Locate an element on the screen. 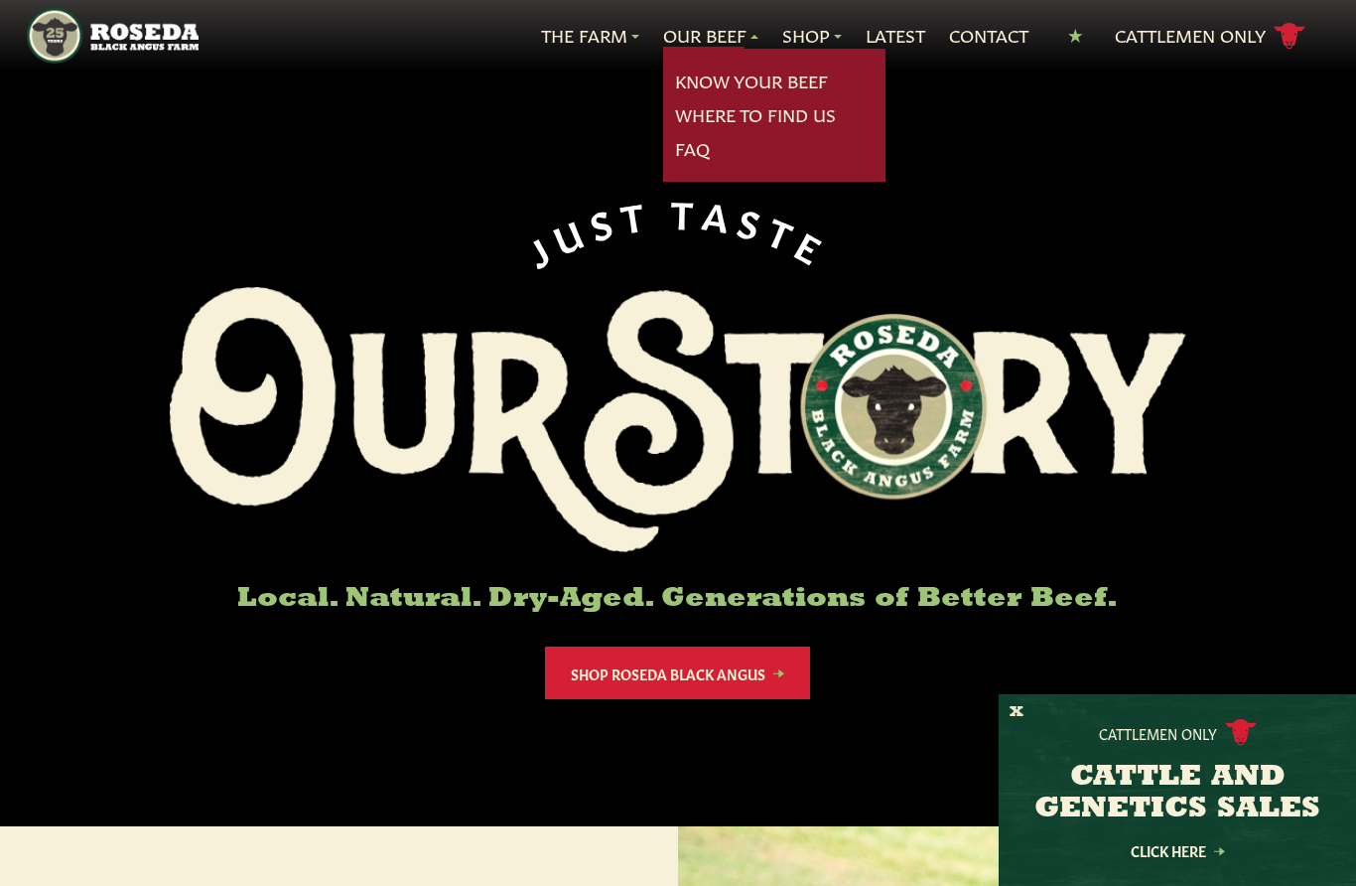  a: Cattlemen Only is located at coordinates (1210, 36).